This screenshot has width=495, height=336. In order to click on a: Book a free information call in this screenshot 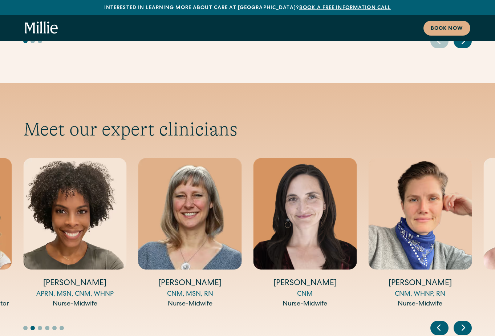, I will do `click(345, 8)`.